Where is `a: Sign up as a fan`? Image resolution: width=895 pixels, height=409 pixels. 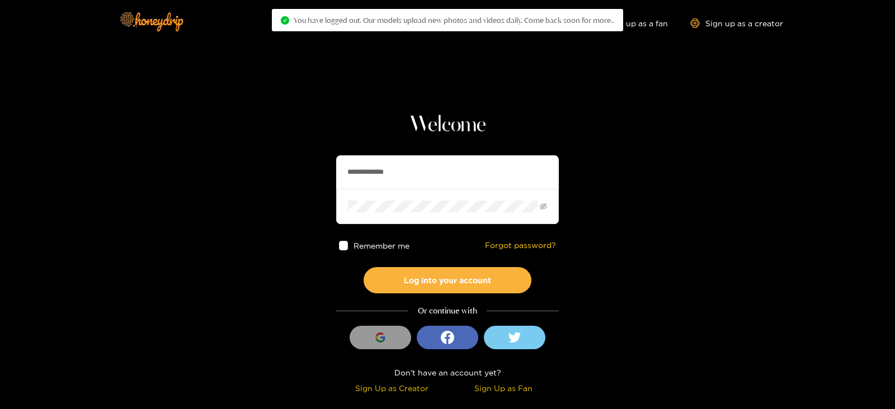 a: Sign up as a fan is located at coordinates (629, 23).